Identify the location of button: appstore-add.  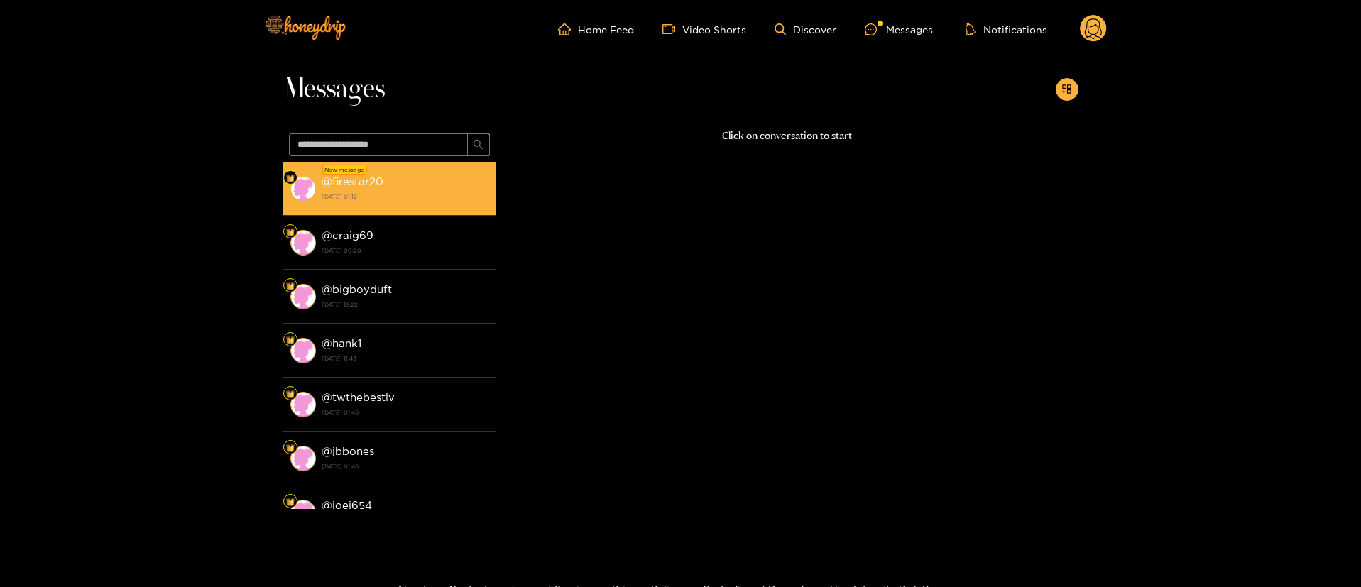
(1067, 89).